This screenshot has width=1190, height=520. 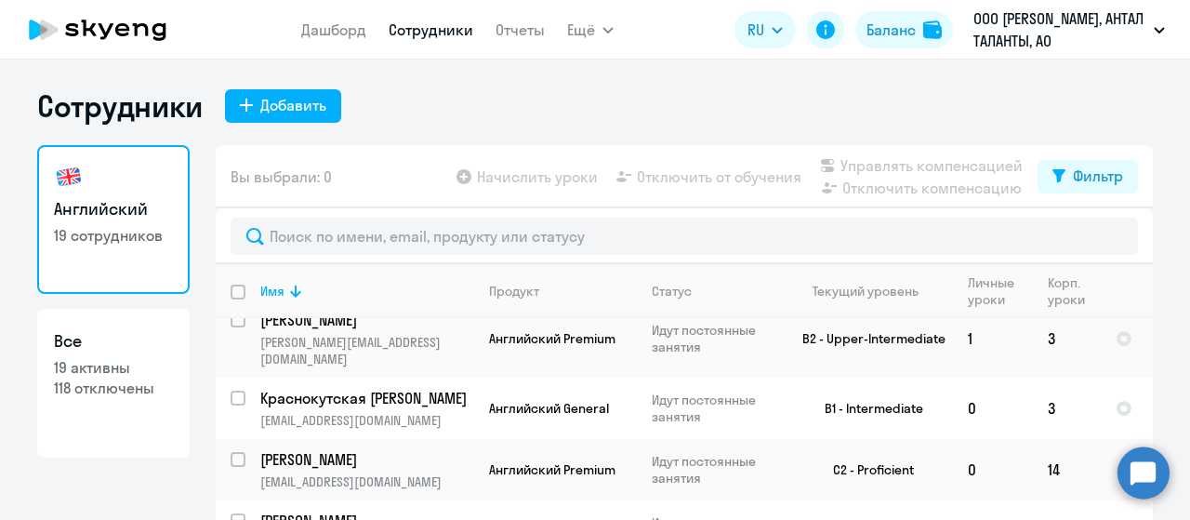 What do you see at coordinates (430, 30) in the screenshot?
I see `a: Сотрудники` at bounding box center [430, 30].